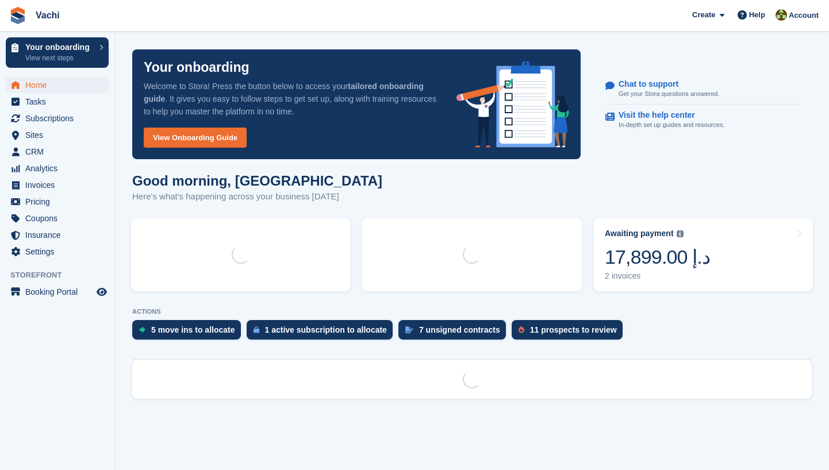  Describe the element at coordinates (757, 15) in the screenshot. I see `span: Help` at that location.